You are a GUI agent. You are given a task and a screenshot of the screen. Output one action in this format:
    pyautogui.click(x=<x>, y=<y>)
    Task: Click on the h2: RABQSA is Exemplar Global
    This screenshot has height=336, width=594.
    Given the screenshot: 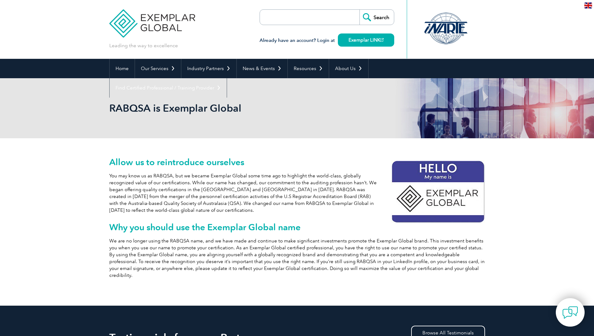 What is the action you would take?
    pyautogui.click(x=241, y=108)
    